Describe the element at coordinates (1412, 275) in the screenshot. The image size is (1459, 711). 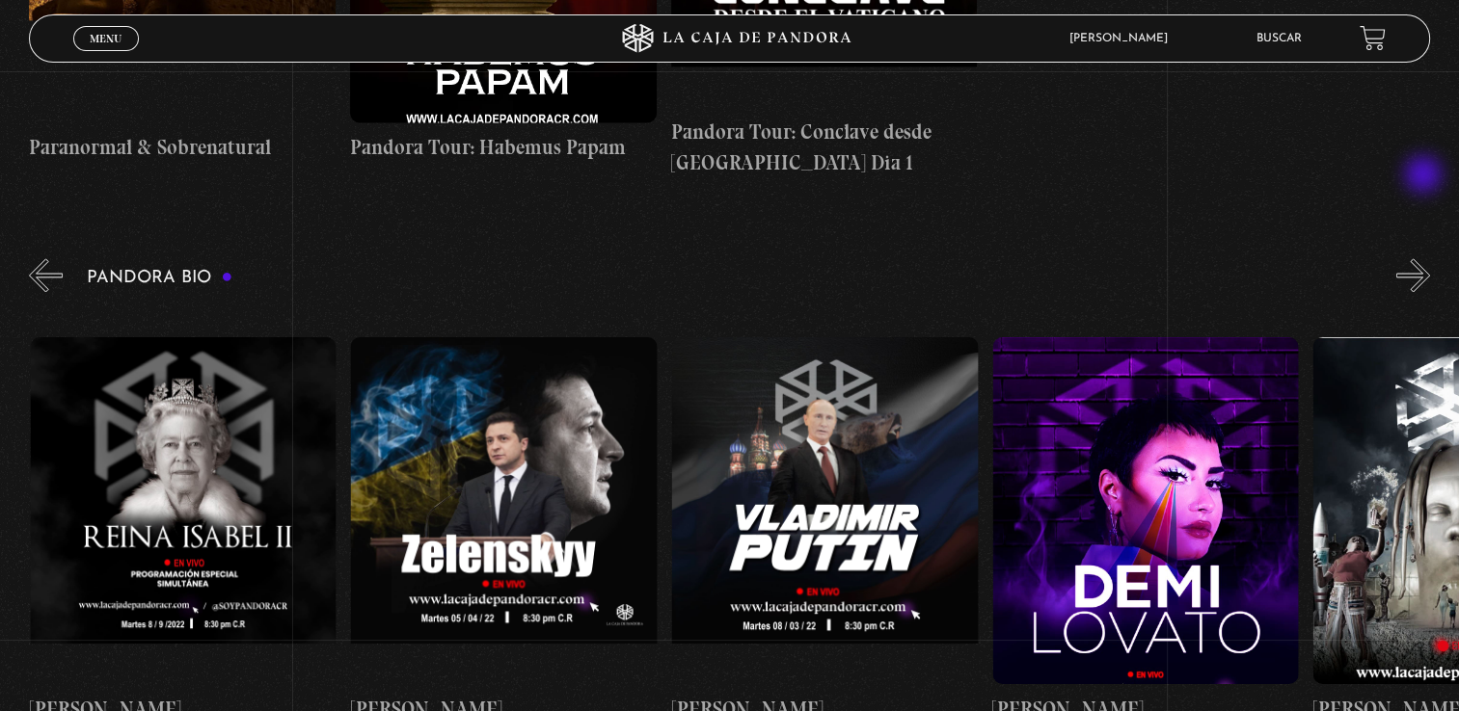
I see `button: Next` at that location.